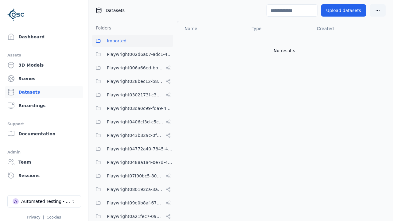 The height and width of the screenshot is (221, 393). What do you see at coordinates (135, 81) in the screenshot?
I see `span: Playwright028bec12-b853-4041-8716-f34111cdbd0b` at bounding box center [135, 81].